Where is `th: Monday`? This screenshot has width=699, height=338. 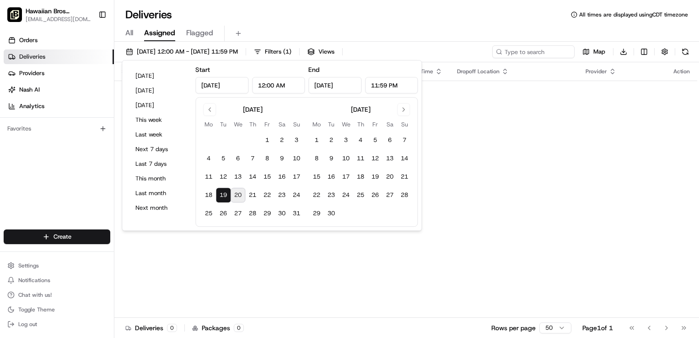 th: Monday is located at coordinates (316, 124).